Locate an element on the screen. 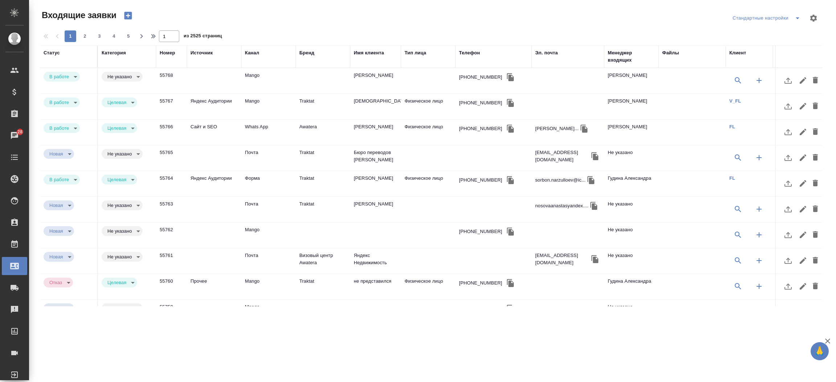 The width and height of the screenshot is (836, 382). td: 55768 is located at coordinates (171, 81).